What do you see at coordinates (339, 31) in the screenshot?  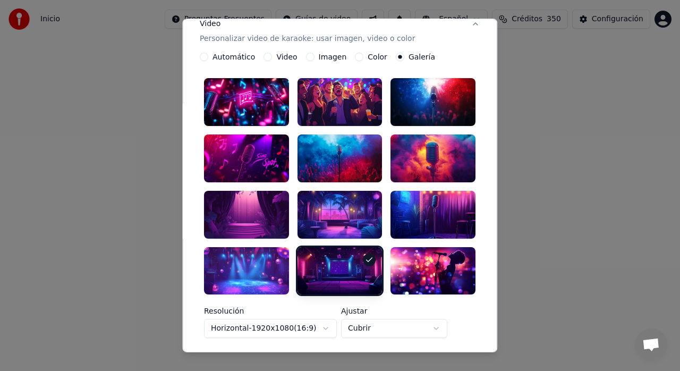 I see `button: VideoPersonalizar video de karaoke: usar imagen, video o color` at bounding box center [339, 31].